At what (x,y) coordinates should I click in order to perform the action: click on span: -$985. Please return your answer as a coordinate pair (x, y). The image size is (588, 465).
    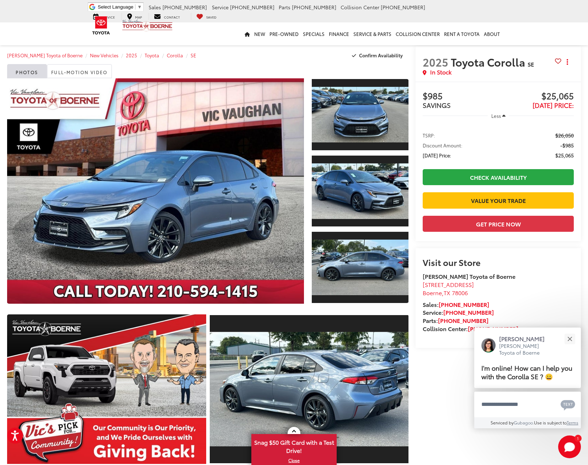
    Looking at the image, I should click on (567, 145).